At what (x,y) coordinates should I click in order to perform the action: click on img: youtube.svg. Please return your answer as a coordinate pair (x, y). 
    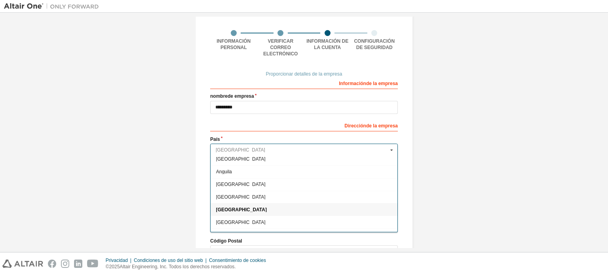
    Looking at the image, I should click on (93, 264).